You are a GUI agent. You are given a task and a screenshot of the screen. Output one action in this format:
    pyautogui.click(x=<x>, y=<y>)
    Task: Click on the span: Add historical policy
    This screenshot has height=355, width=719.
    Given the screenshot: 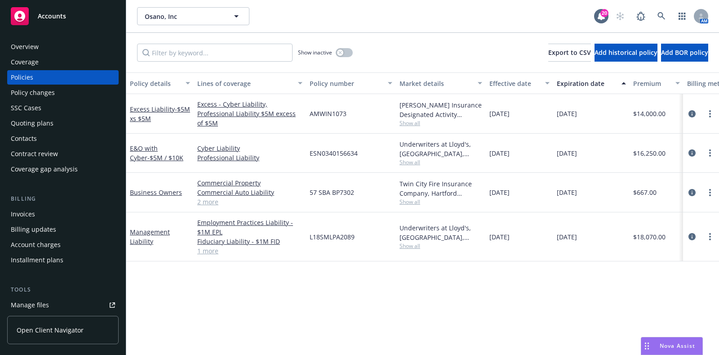 What is the action you would take?
    pyautogui.click(x=626, y=52)
    